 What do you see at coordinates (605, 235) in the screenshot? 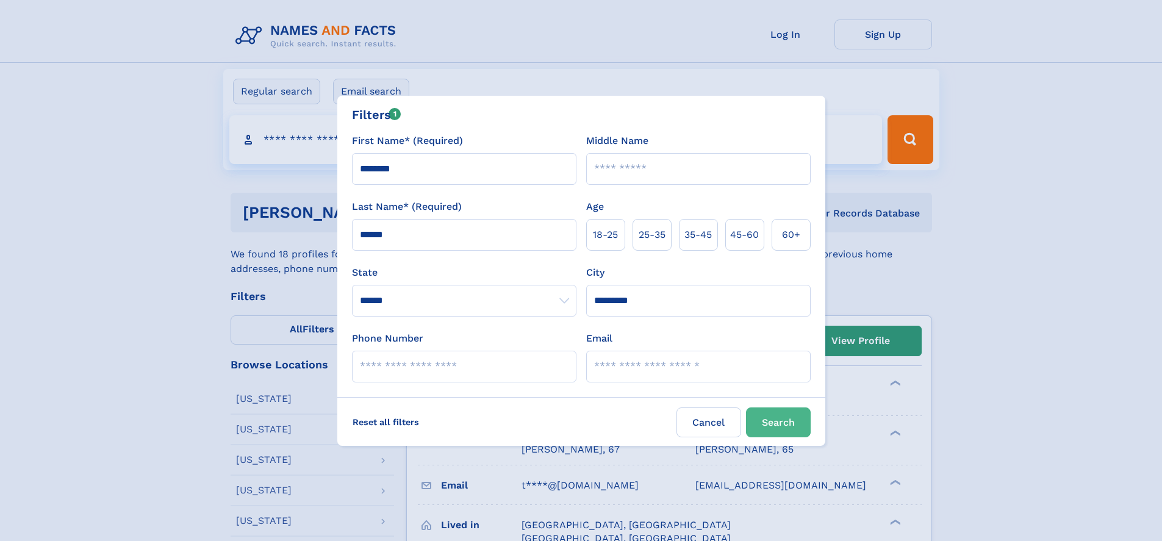
I see `span: 18‑25` at bounding box center [605, 235].